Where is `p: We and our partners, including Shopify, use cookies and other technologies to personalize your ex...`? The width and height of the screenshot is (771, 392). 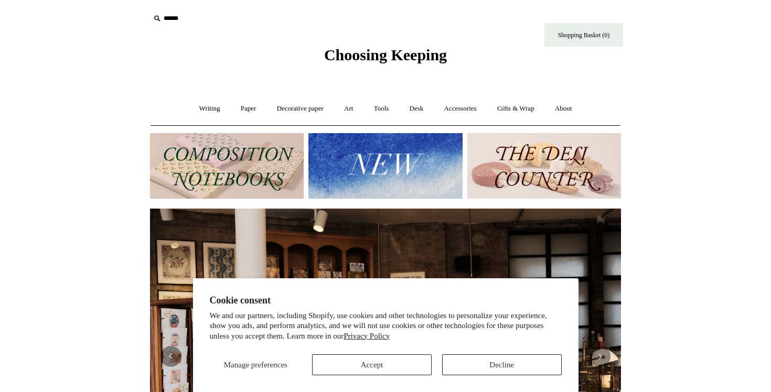
p: We and our partners, including Shopify, use cookies and other technologies to personalize your ex... is located at coordinates (386, 326).